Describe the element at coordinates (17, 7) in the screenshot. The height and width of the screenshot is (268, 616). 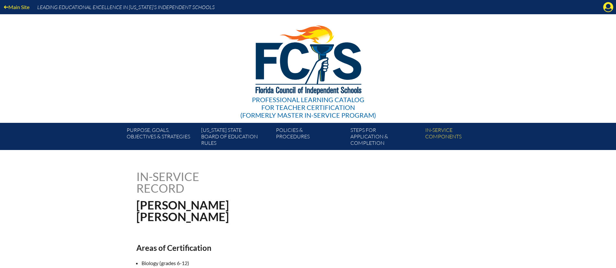
I see `a: Main Site` at that location.